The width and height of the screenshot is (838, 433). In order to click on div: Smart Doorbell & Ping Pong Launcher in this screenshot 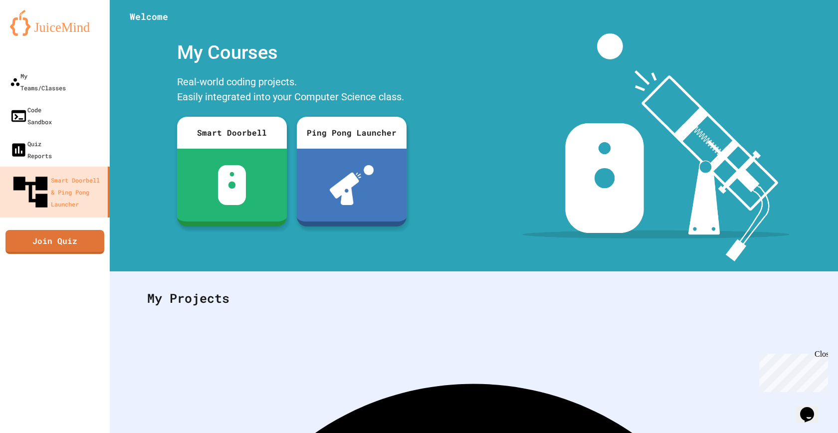, I will do `click(57, 192)`.